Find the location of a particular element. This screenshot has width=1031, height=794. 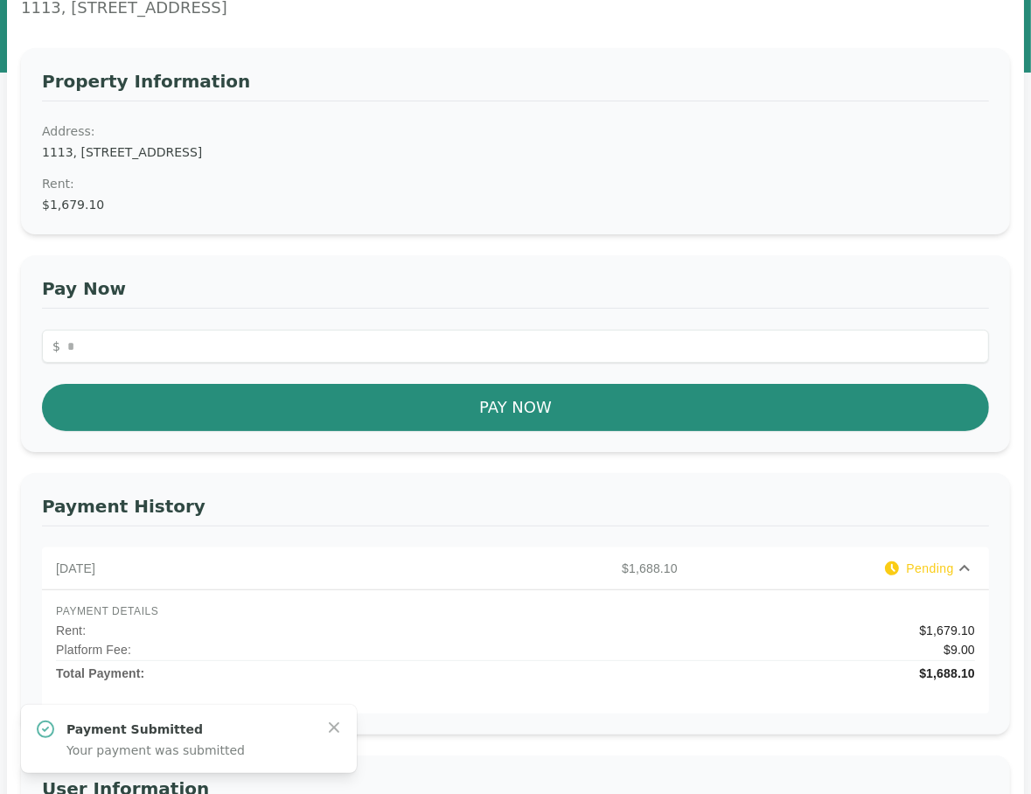

p: Rent : is located at coordinates (71, 631).